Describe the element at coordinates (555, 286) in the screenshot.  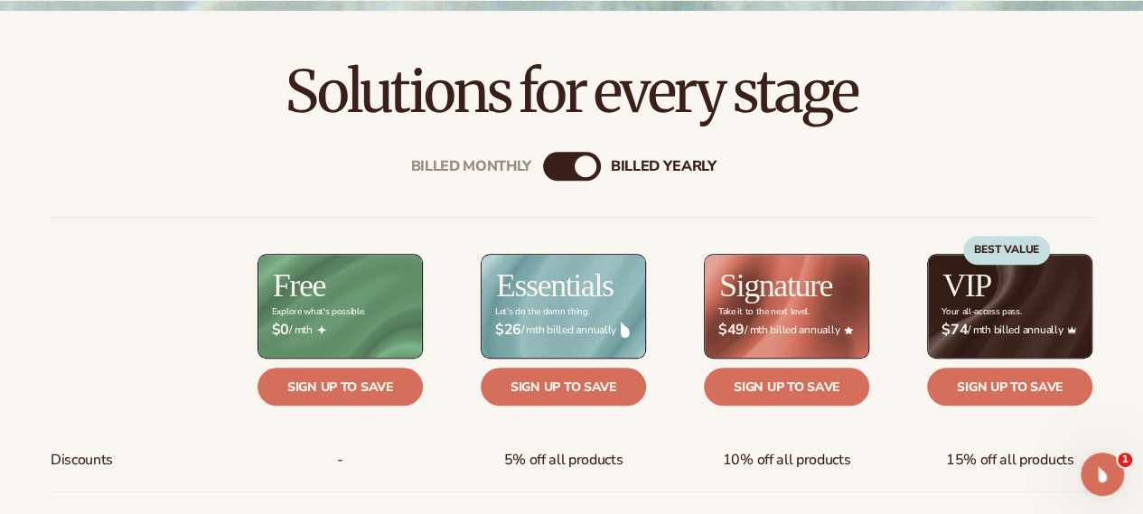
I see `h2: Essentials` at that location.